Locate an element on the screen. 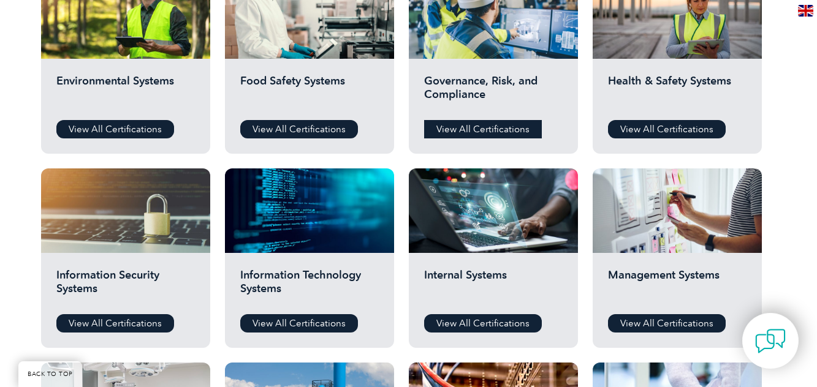 This screenshot has width=817, height=387. h2: Information Technology Systems is located at coordinates (310, 287).